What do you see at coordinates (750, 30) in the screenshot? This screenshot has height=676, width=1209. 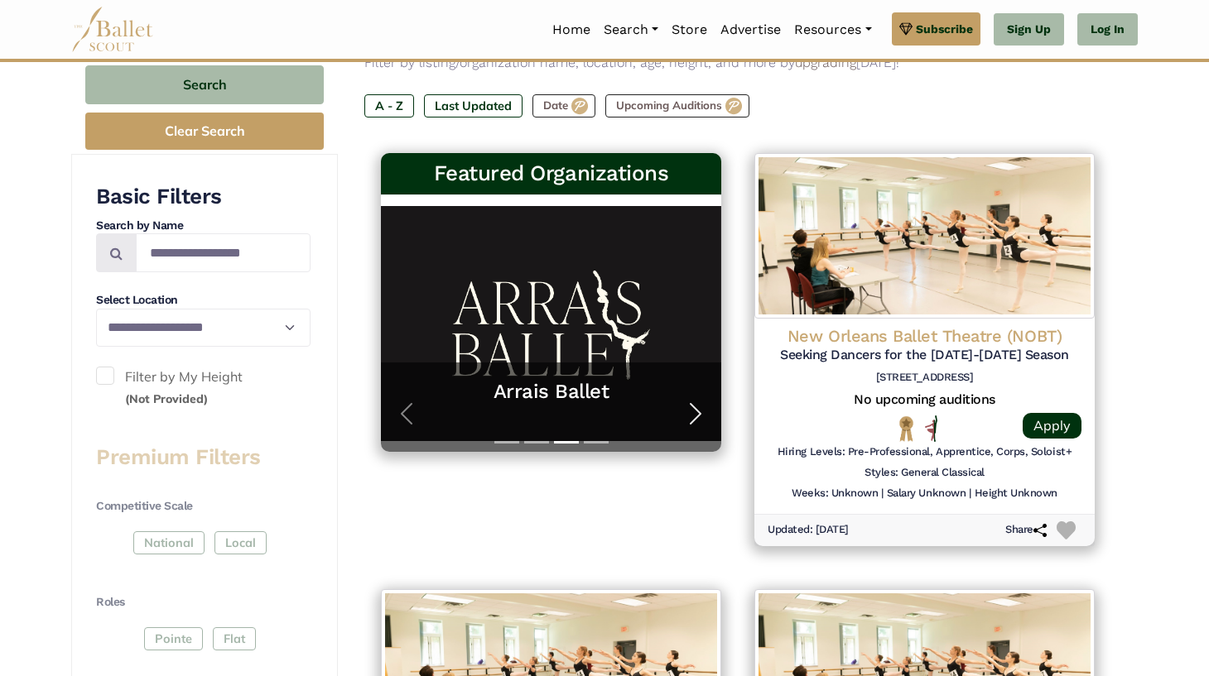 I see `a: Advertise` at bounding box center [750, 30].